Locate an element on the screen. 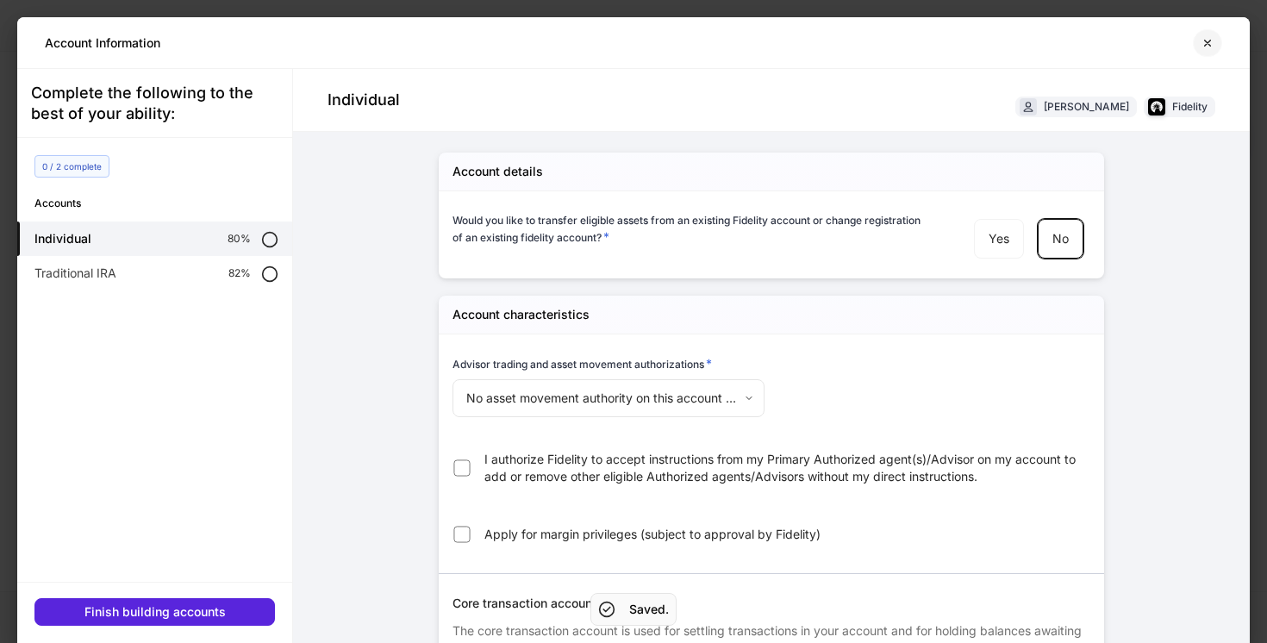 The image size is (1267, 643). h5: Account characteristics is located at coordinates (521, 315).